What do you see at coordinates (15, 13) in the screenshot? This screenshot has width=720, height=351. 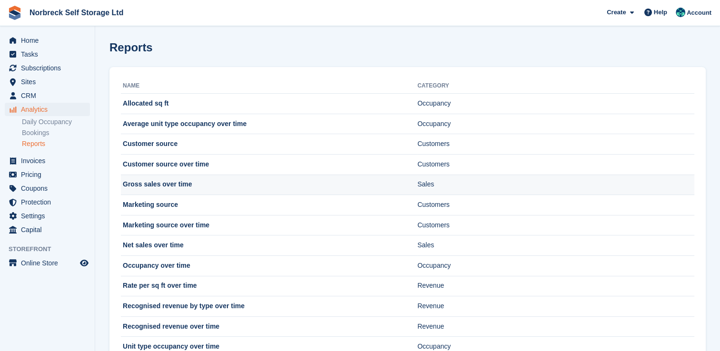 I see `img: stora-icon-8386f47178a22dfd0bd8f6a31ec36ba5ce8667c1dd55bd0f319d3a0aa187defe.svg` at bounding box center [15, 13].